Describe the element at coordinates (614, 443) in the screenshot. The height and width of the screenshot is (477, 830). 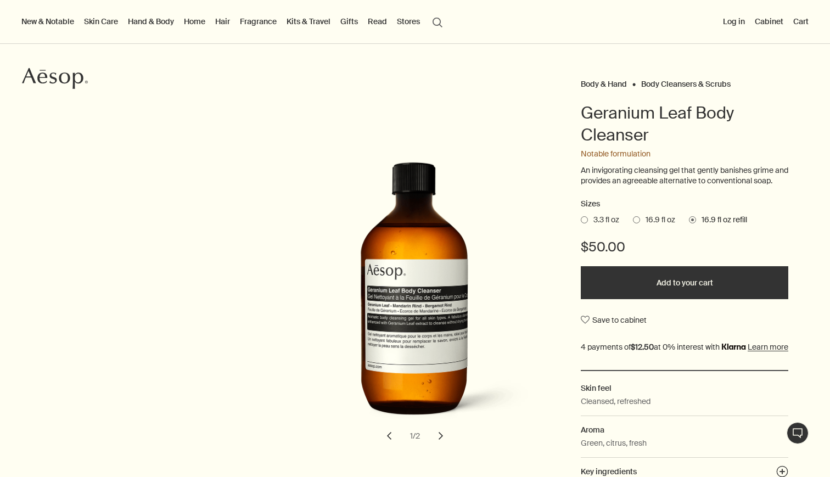
I see `p: Green, citrus, fresh` at that location.